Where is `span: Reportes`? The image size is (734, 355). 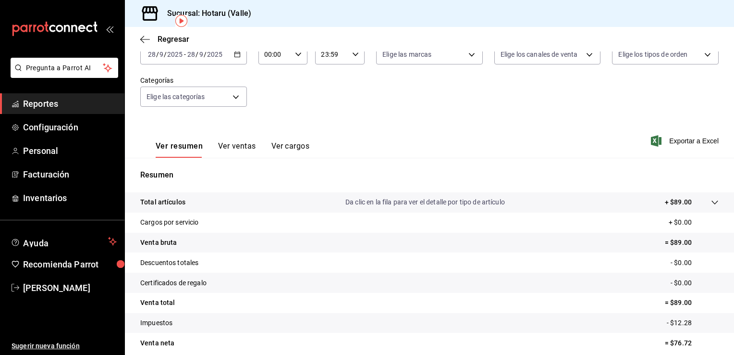
span: Reportes is located at coordinates (70, 103).